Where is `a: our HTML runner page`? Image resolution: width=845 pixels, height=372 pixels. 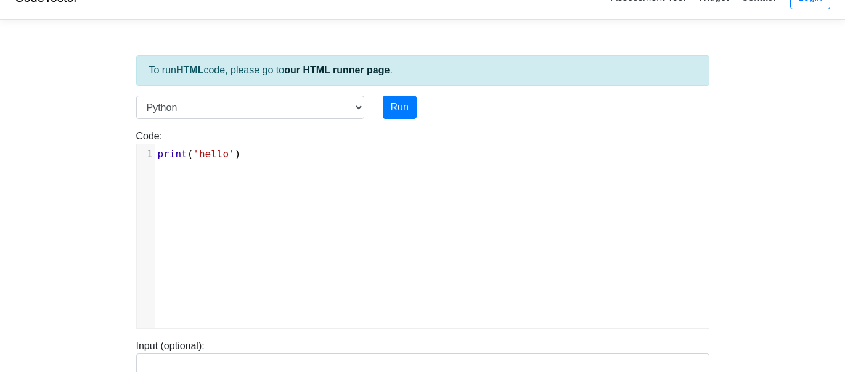 a: our HTML runner page is located at coordinates (337, 70).